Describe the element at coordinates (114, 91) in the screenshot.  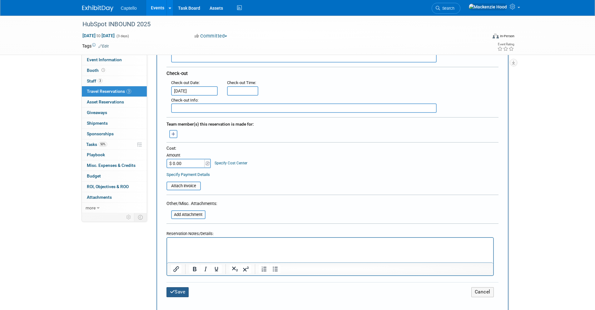
I see `a: Travel Reservations3` at that location.